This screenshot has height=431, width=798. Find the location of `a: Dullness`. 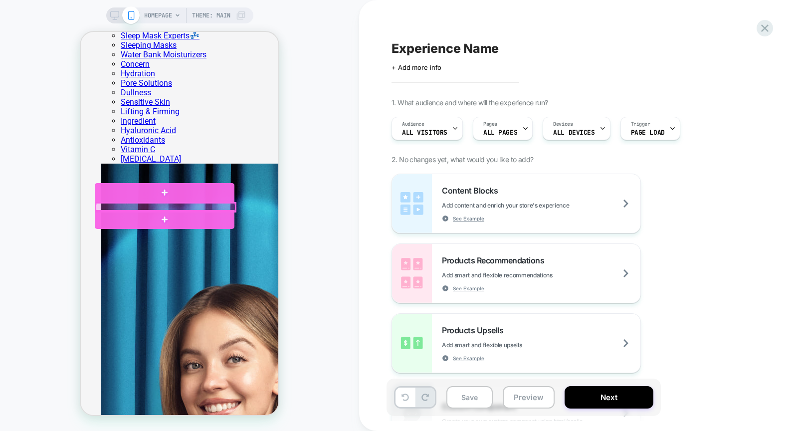

a: Dullness is located at coordinates (55, 60).